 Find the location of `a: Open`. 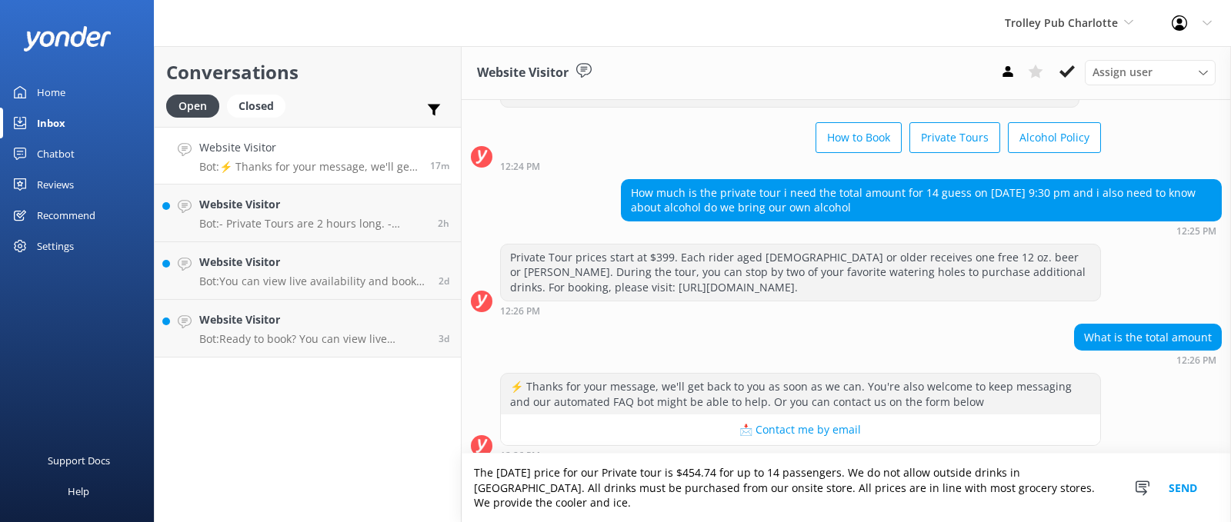

a: Open is located at coordinates (196, 105).